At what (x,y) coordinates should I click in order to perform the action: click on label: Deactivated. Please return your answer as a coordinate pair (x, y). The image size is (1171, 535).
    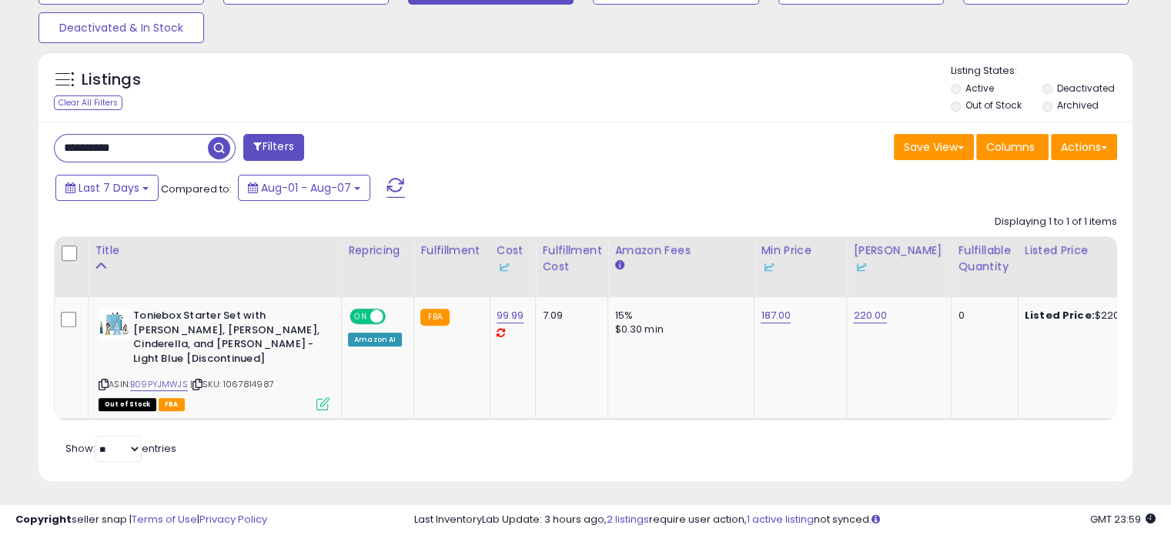
    Looking at the image, I should click on (1085, 88).